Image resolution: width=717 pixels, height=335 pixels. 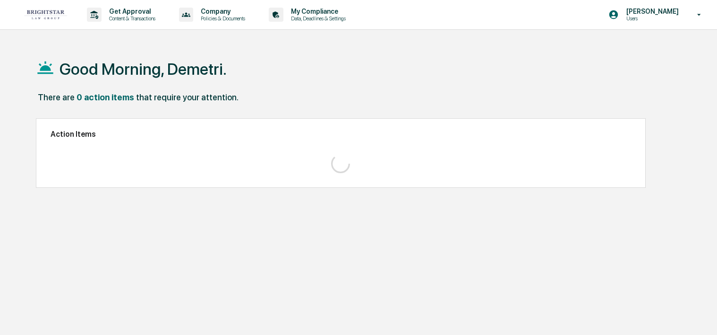 What do you see at coordinates (143, 69) in the screenshot?
I see `h1: Good Morning, Demetri.` at bounding box center [143, 69].